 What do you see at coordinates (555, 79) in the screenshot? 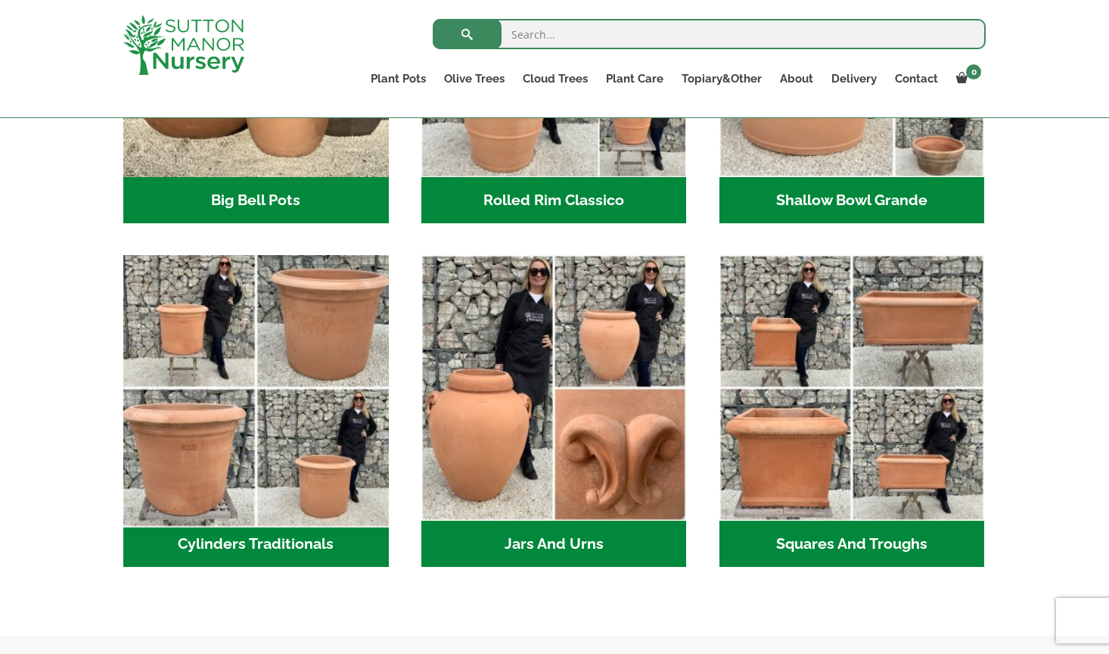
I see `a: Cloud Trees` at bounding box center [555, 79].